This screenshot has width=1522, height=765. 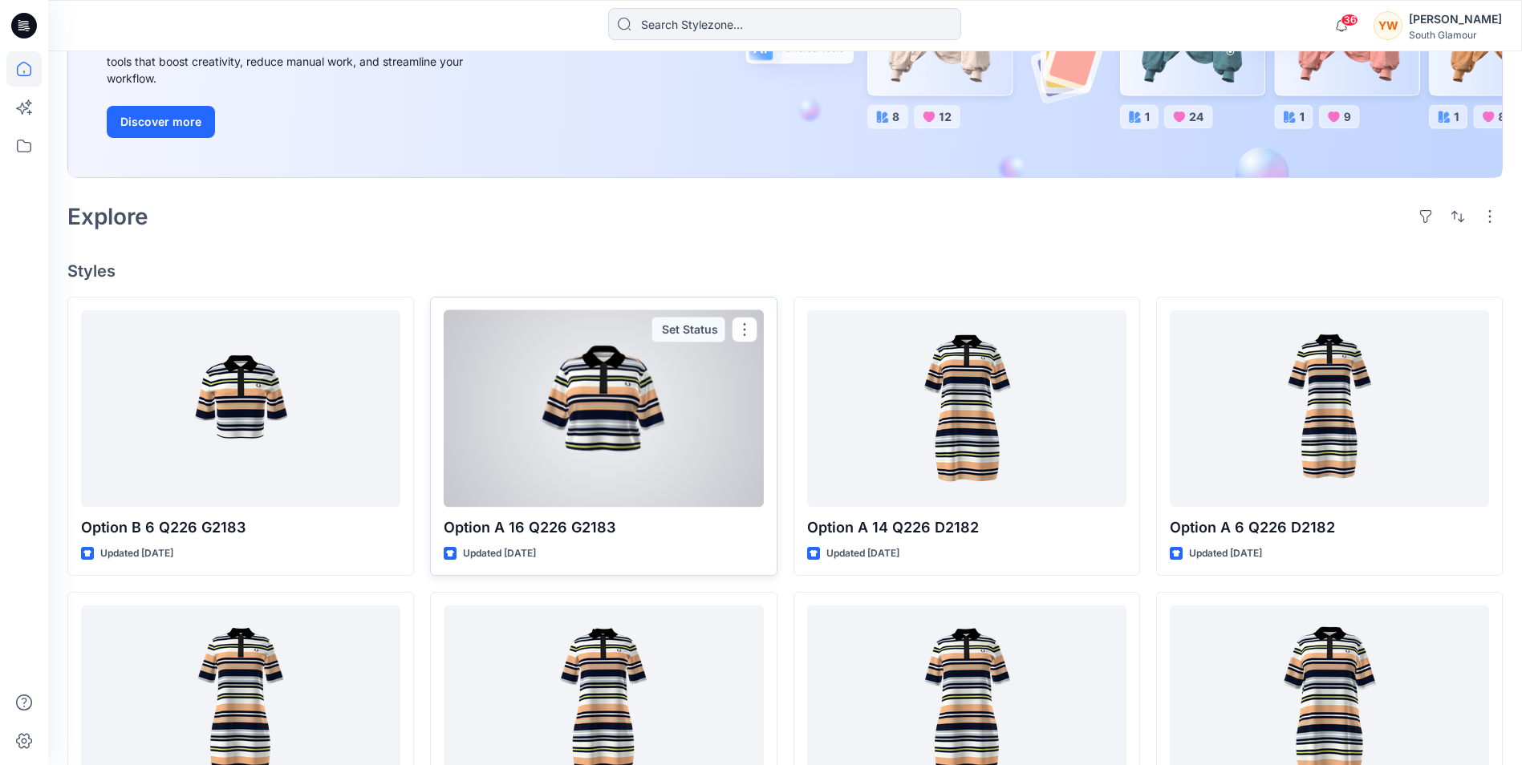 What do you see at coordinates (966, 528) in the screenshot?
I see `p: Option A 14 Q226 D2182` at bounding box center [966, 528].